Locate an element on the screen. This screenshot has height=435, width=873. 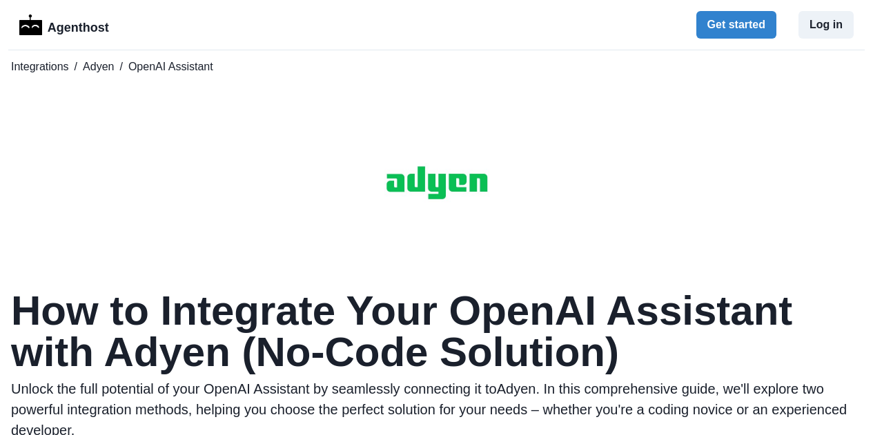
a: Adyen is located at coordinates (98, 67).